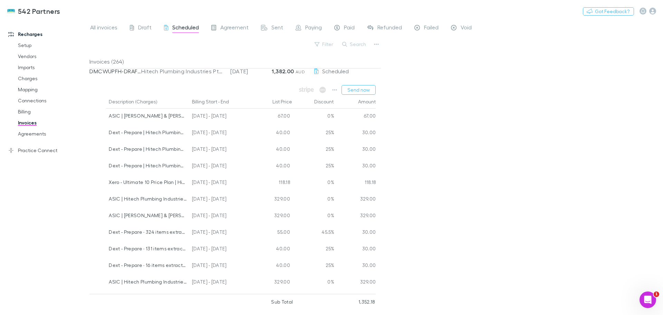 This screenshot has height=315, width=663. Describe the element at coordinates (52, 112) in the screenshot. I see `a: Billing` at that location.